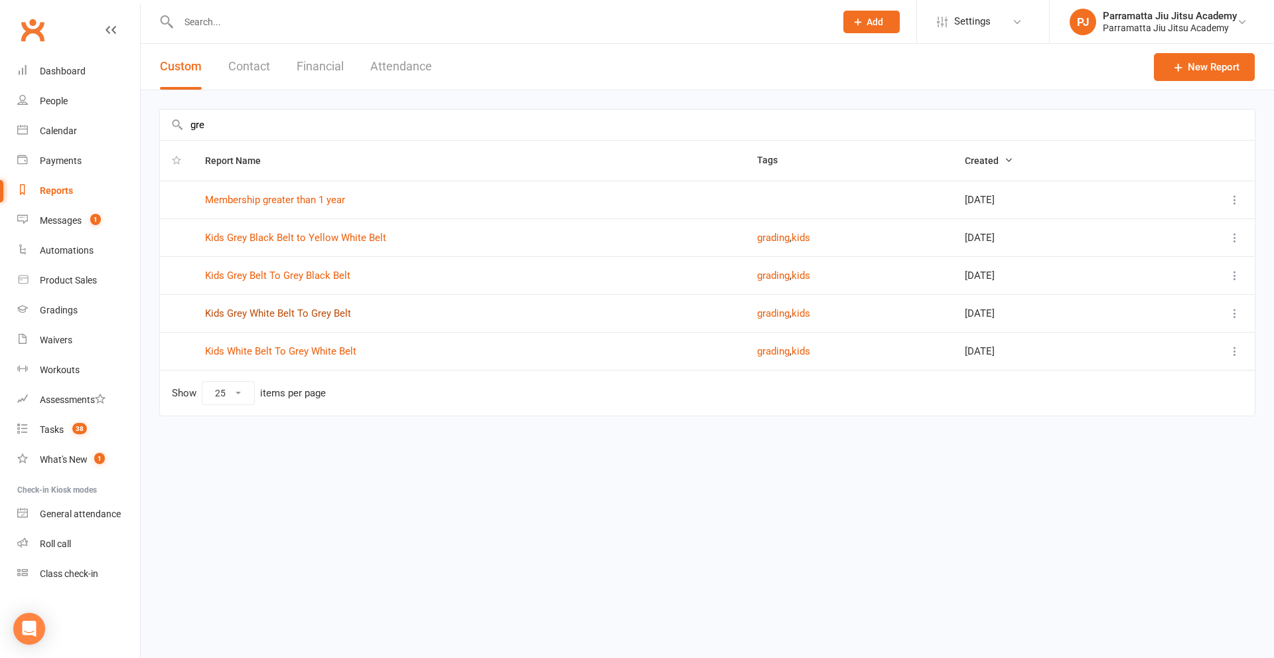  I want to click on div: Assessments, so click(72, 400).